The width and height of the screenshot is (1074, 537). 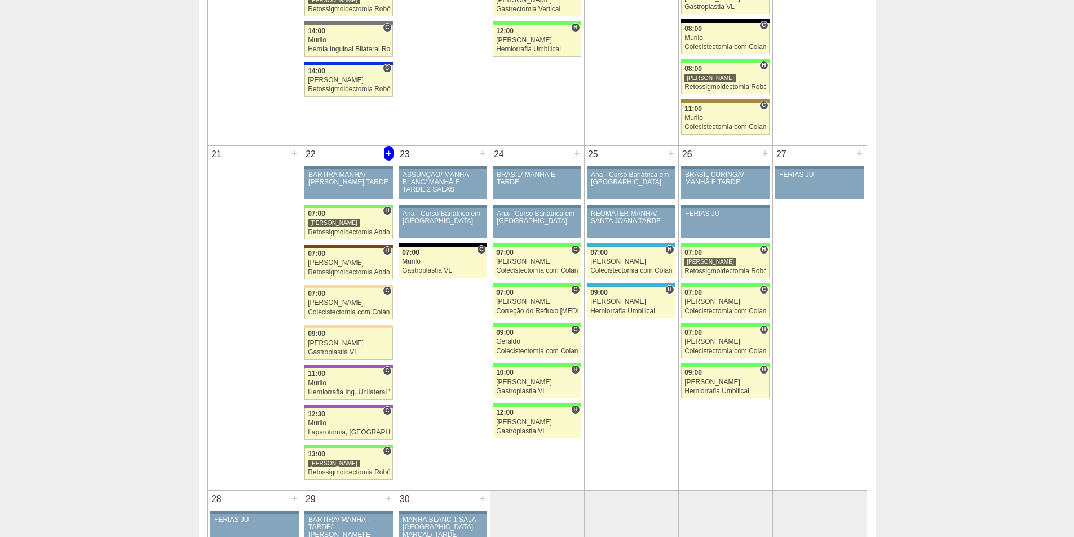 What do you see at coordinates (631, 245) in the screenshot?
I see `div: Key: Neomater` at bounding box center [631, 245].